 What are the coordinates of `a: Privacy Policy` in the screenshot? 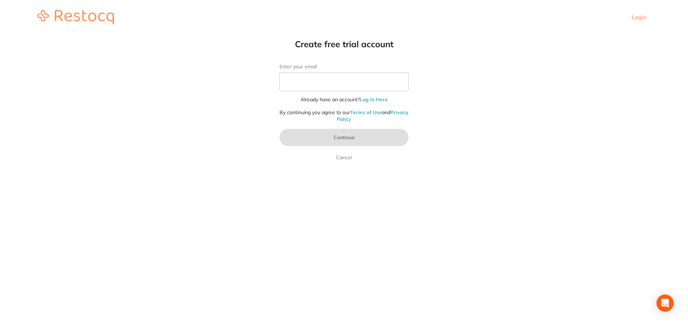 It's located at (372, 116).